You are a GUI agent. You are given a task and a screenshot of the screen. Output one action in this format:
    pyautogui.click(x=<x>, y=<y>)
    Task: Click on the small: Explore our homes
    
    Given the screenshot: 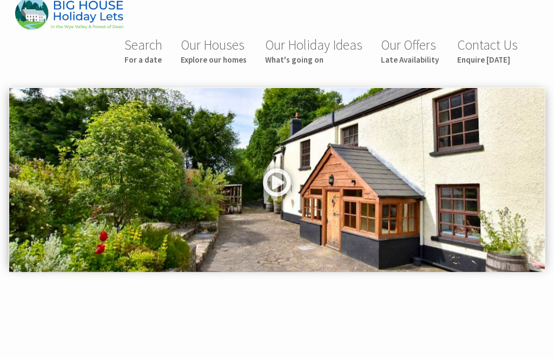 What is the action you would take?
    pyautogui.click(x=214, y=59)
    